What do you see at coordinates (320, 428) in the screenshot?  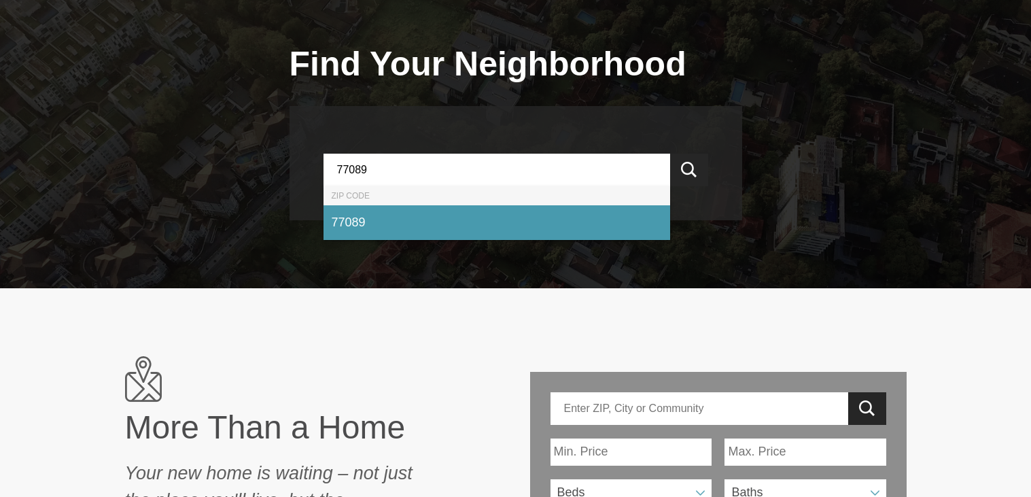 I see `h1: More Than a Home` at bounding box center [320, 428].